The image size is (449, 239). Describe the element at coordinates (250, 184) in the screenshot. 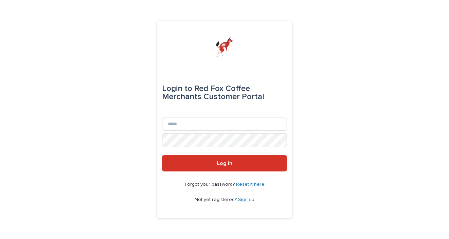

I see `a: Reset it here` at that location.